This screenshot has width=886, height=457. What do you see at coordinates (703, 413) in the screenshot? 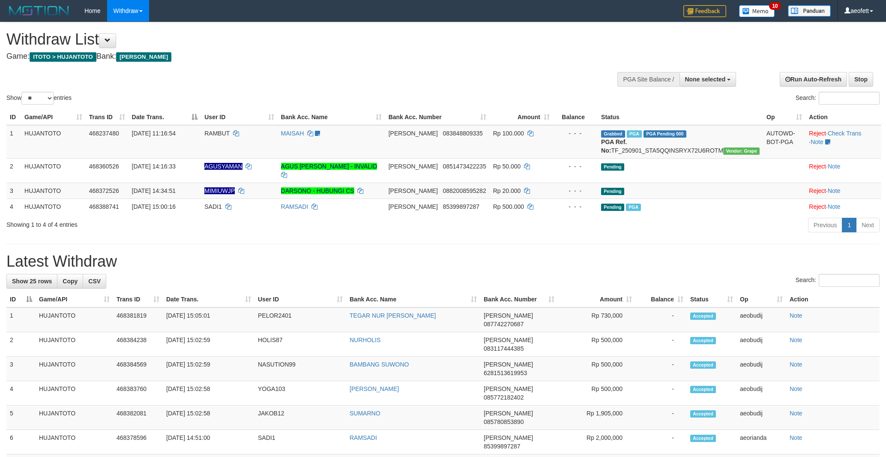
I see `span: Accepted` at bounding box center [703, 413].